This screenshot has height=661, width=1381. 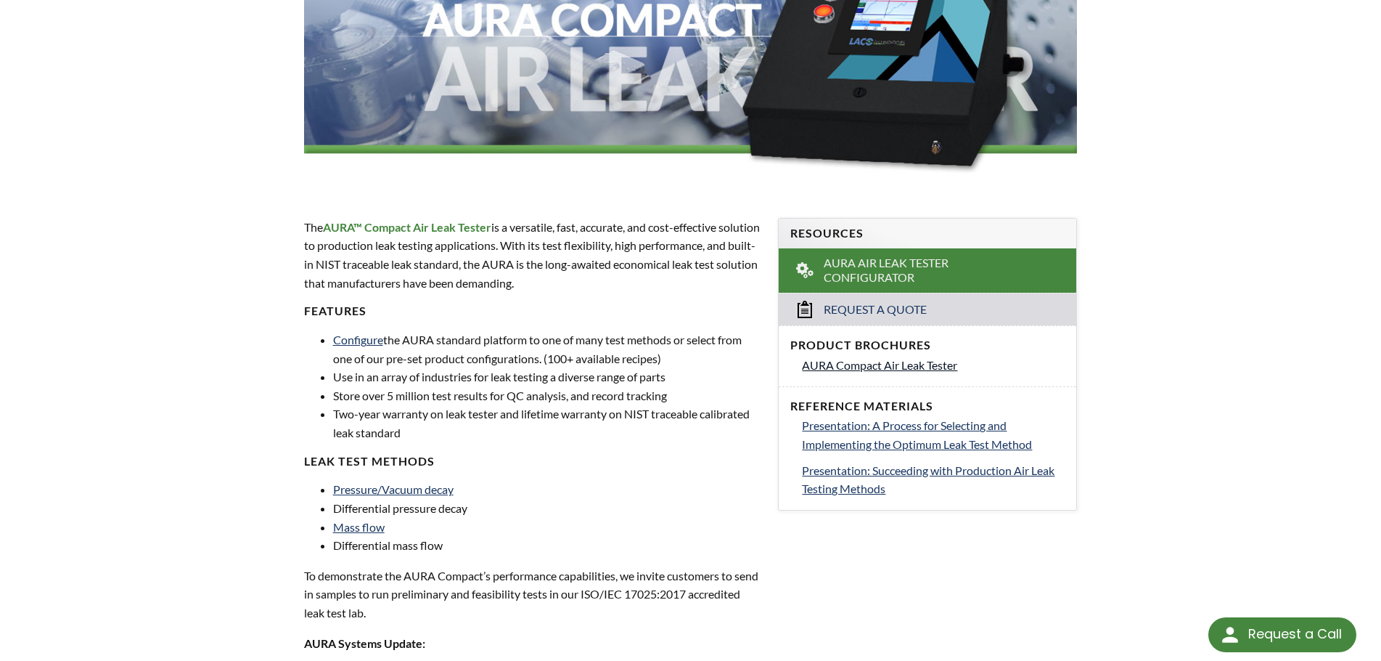 I want to click on strong: AURA Systems Update:, so click(x=364, y=642).